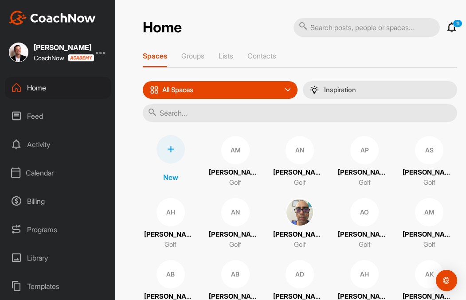 The height and width of the screenshot is (300, 466). Describe the element at coordinates (446, 281) in the screenshot. I see `div: Open Intercom Messenger` at that location.